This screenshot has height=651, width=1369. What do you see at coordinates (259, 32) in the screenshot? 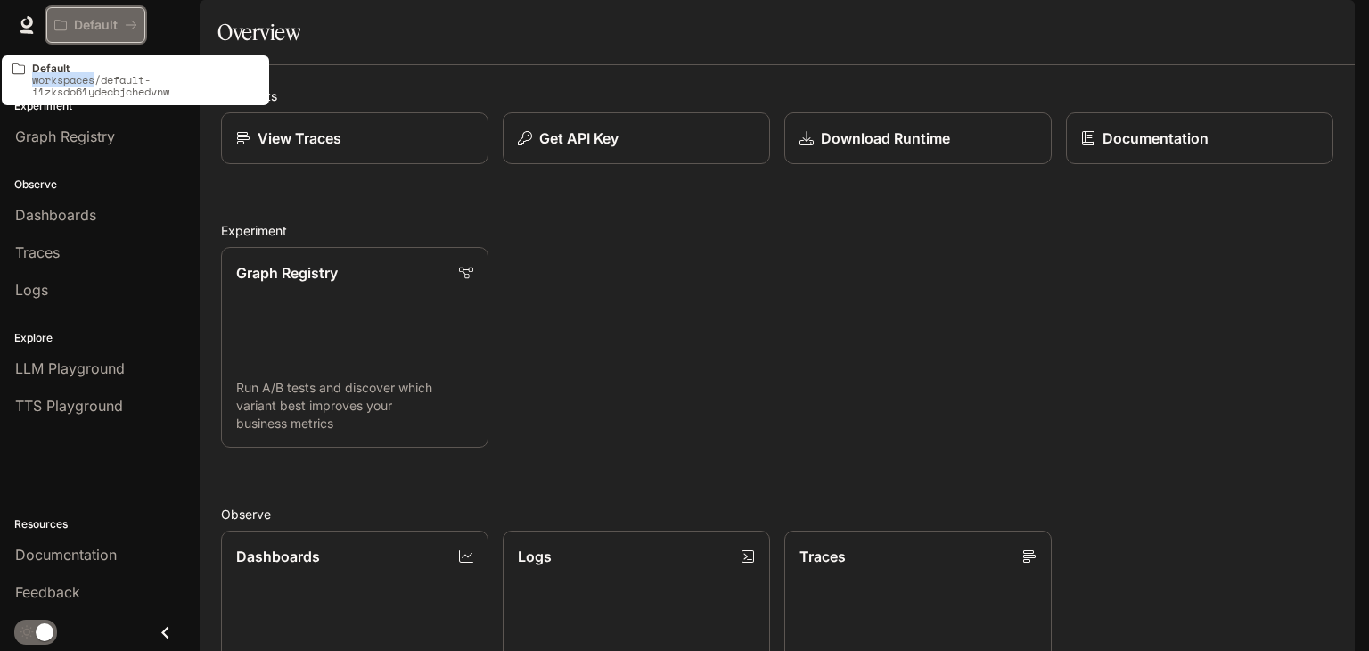
I see `h1: Overview` at bounding box center [259, 32].